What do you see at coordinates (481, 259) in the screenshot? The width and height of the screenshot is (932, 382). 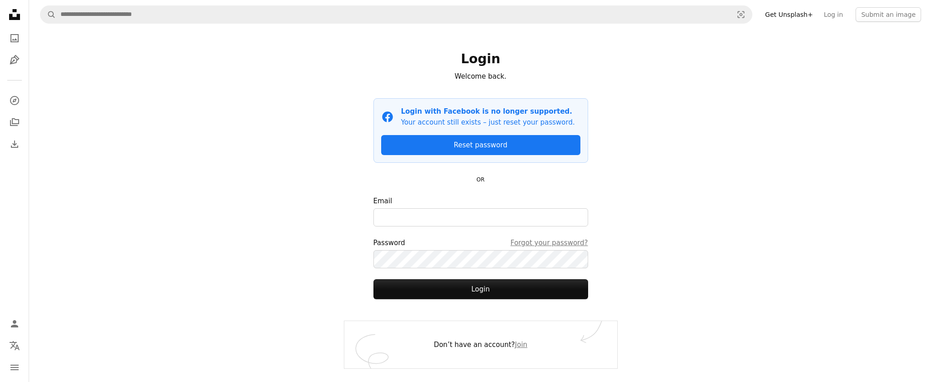 I see `input: PasswordForgot your password?` at bounding box center [481, 259].